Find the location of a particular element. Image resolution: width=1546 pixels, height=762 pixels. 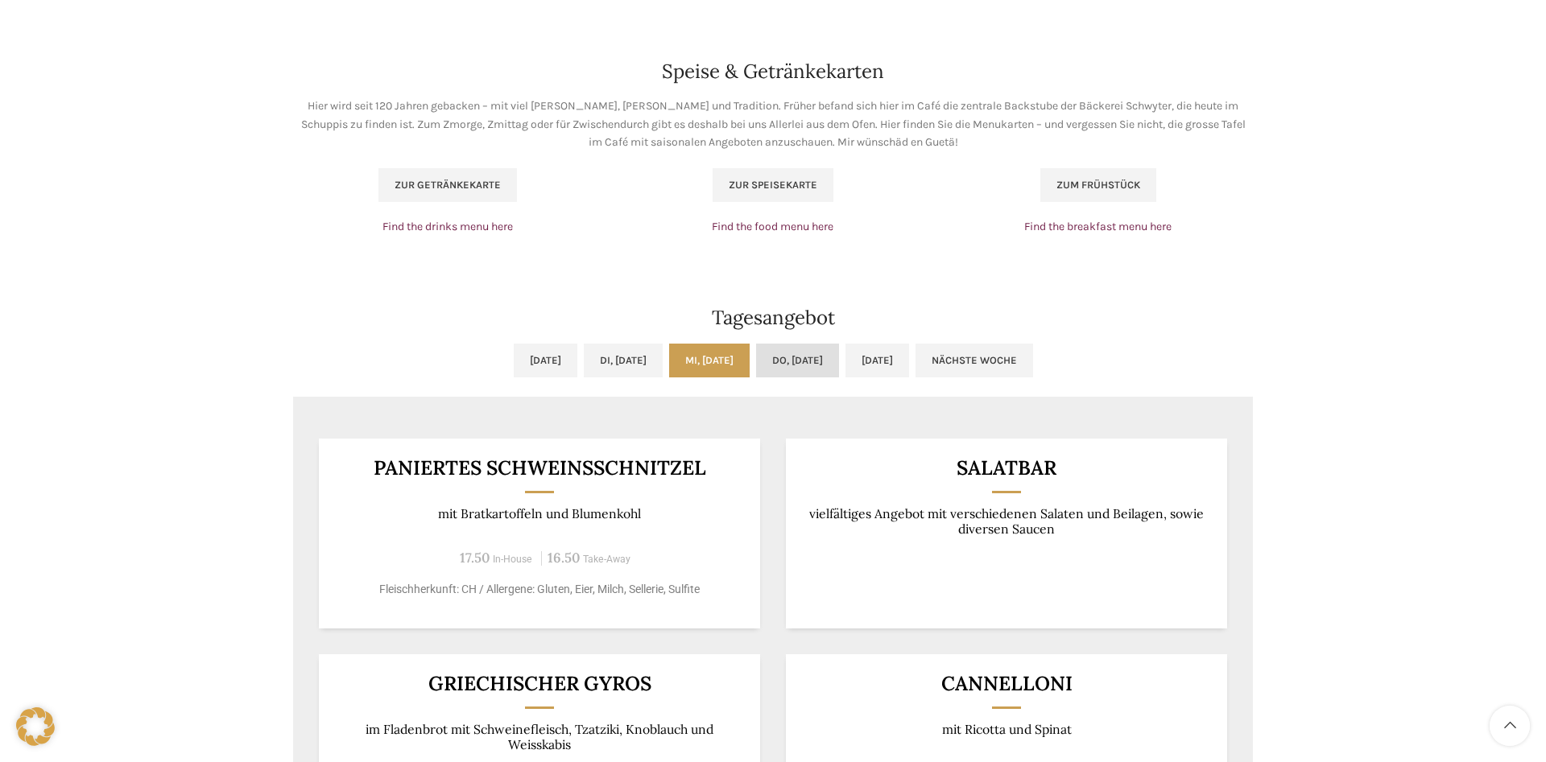

a: Zum Frühstück is located at coordinates (1098, 185).